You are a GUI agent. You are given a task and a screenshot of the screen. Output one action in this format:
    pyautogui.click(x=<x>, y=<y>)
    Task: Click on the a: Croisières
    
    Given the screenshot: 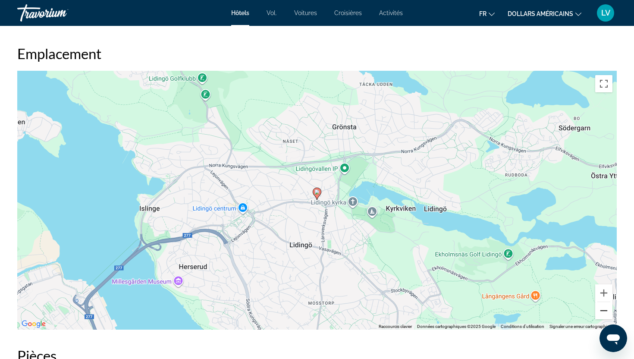 What is the action you would take?
    pyautogui.click(x=348, y=13)
    